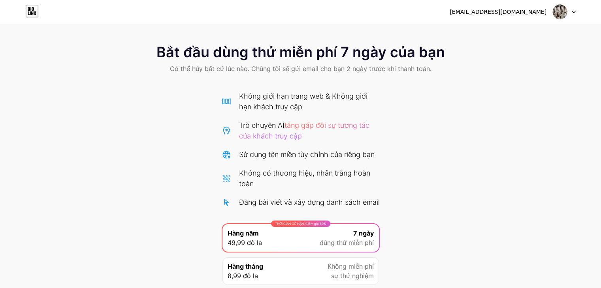 This screenshot has width=601, height=288. What do you see at coordinates (242, 276) in the screenshot?
I see `font: 8,99 đô la` at bounding box center [242, 276].